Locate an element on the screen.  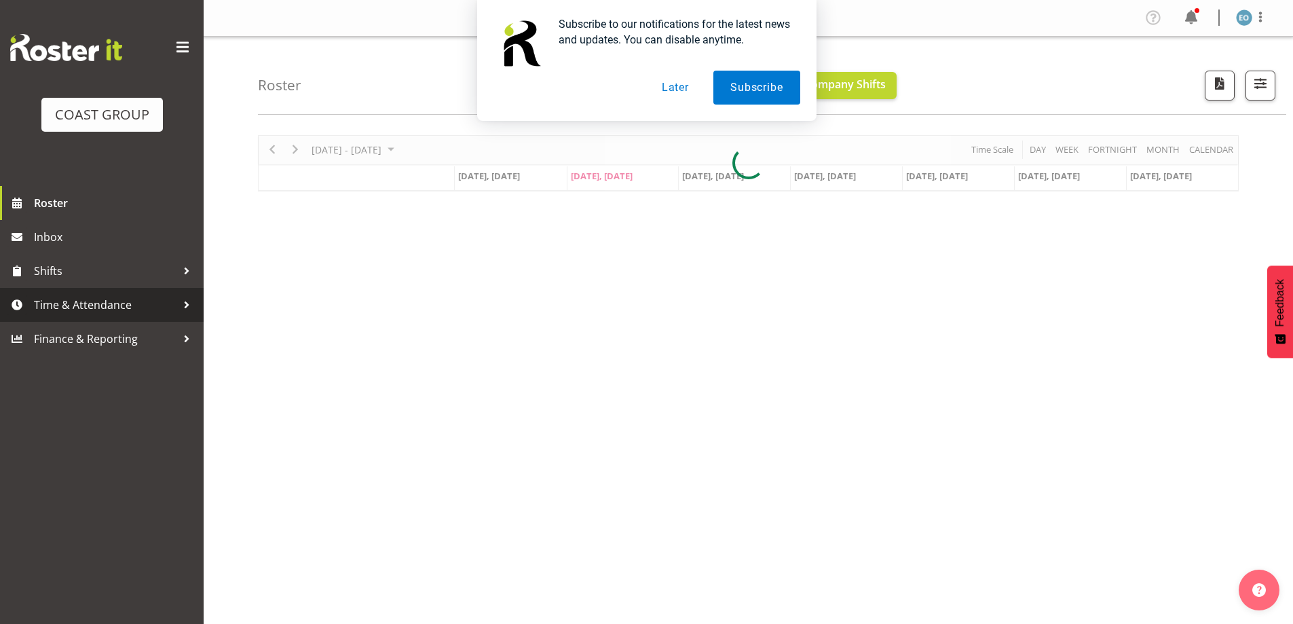
button: Subscribe is located at coordinates (756, 88).